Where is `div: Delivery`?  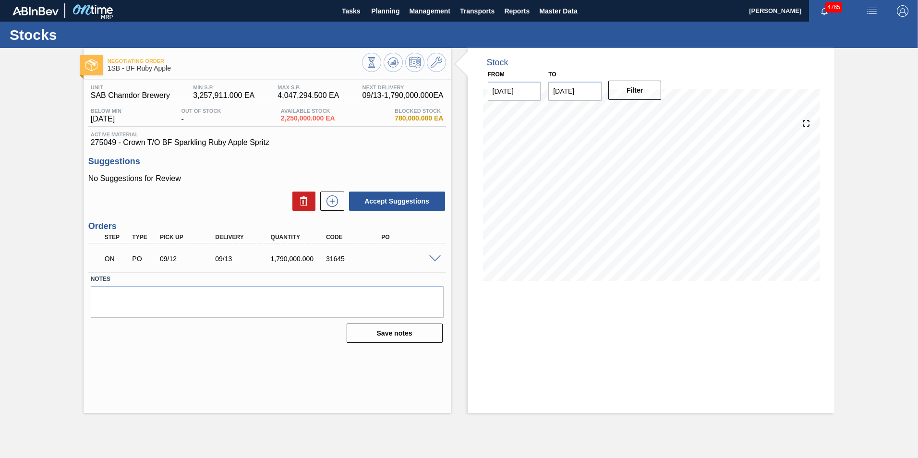 div: Delivery is located at coordinates (243, 237).